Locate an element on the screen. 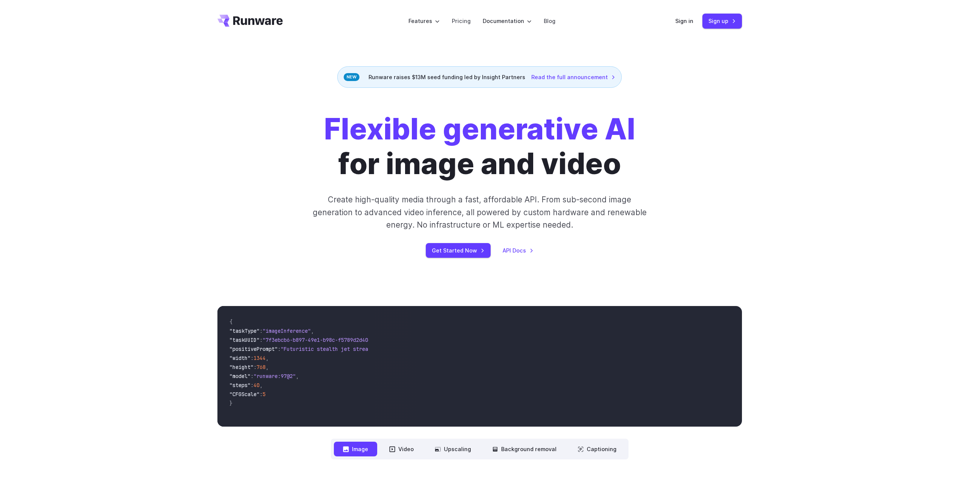 This screenshot has width=959, height=479. a: Read the full announcement is located at coordinates (573, 77).